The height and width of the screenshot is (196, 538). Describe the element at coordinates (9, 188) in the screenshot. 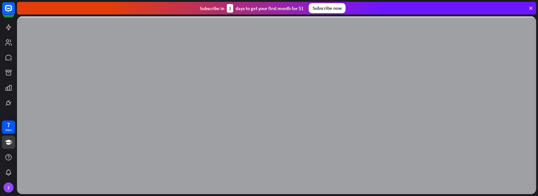

I see `div: Z` at that location.